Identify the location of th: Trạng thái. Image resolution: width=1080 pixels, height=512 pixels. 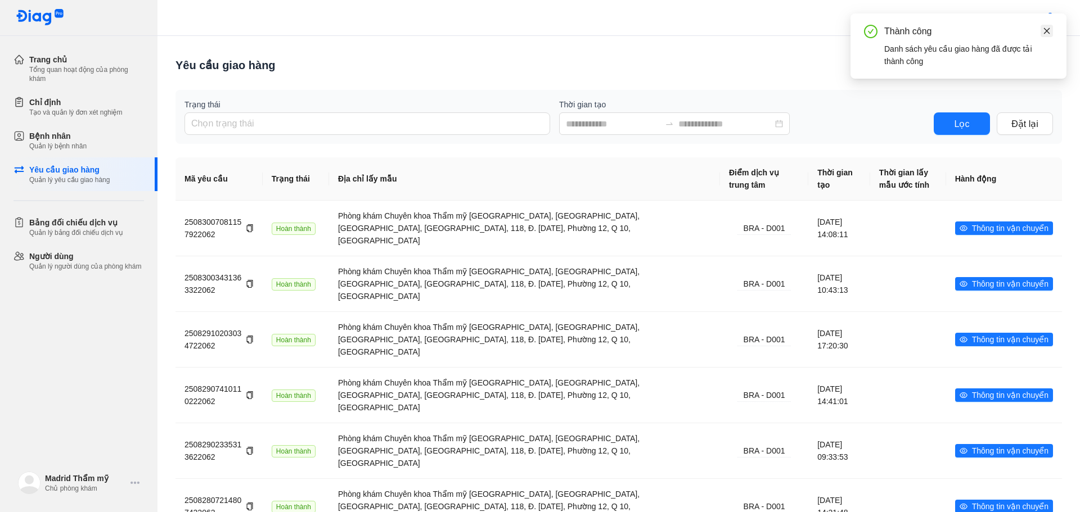
(296, 179).